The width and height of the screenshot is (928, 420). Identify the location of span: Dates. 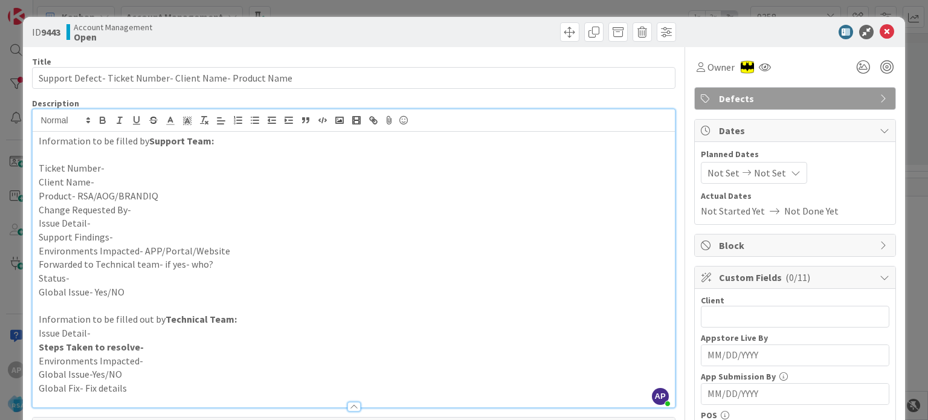
(797, 131).